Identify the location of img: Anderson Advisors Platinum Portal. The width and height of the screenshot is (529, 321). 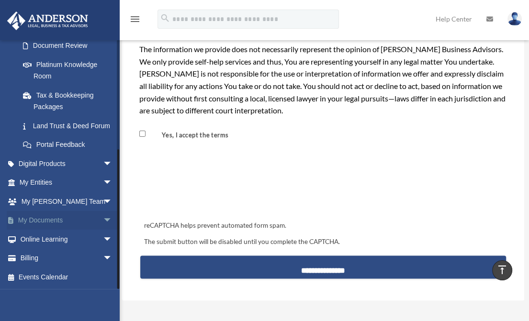
(47, 21).